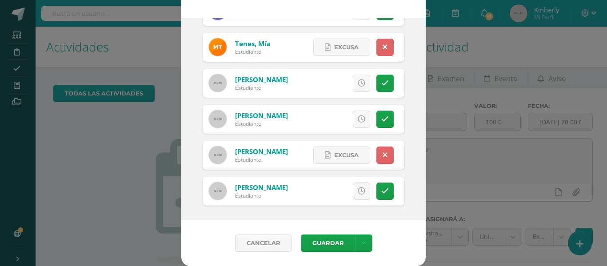  I want to click on img: 87d90dc6910563d359d880ded0ae1c6d.png, so click(218, 47).